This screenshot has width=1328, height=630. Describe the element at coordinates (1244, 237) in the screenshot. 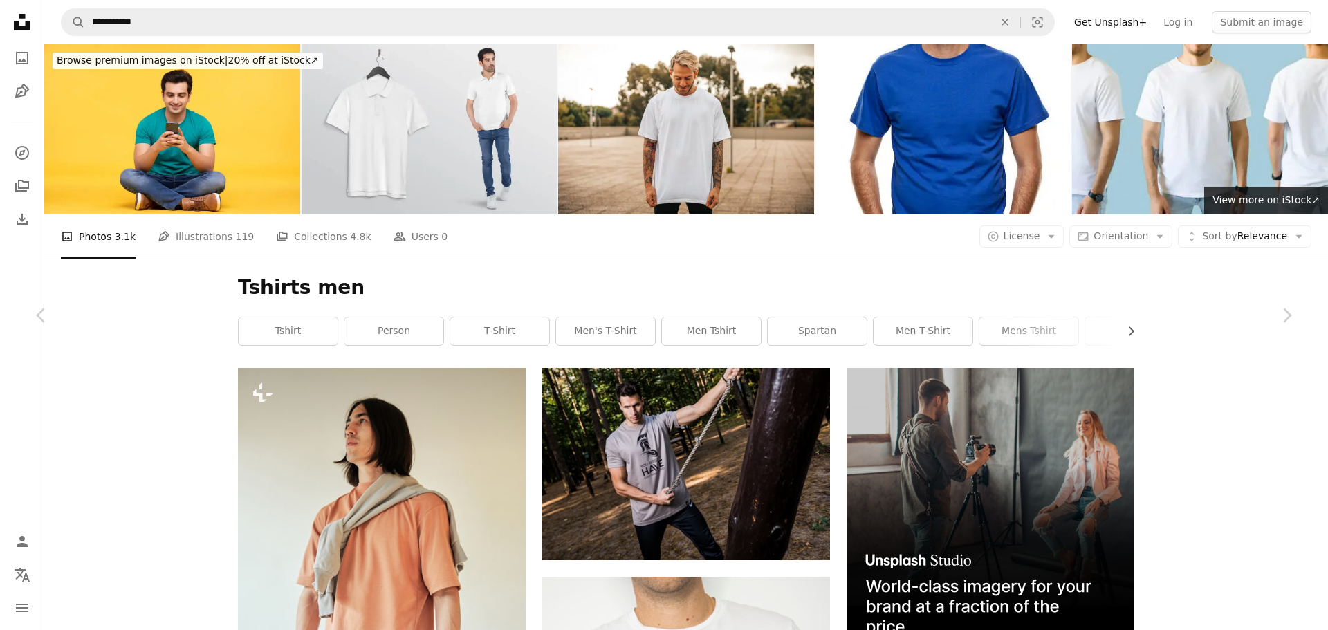

I see `span: Relevance` at that location.